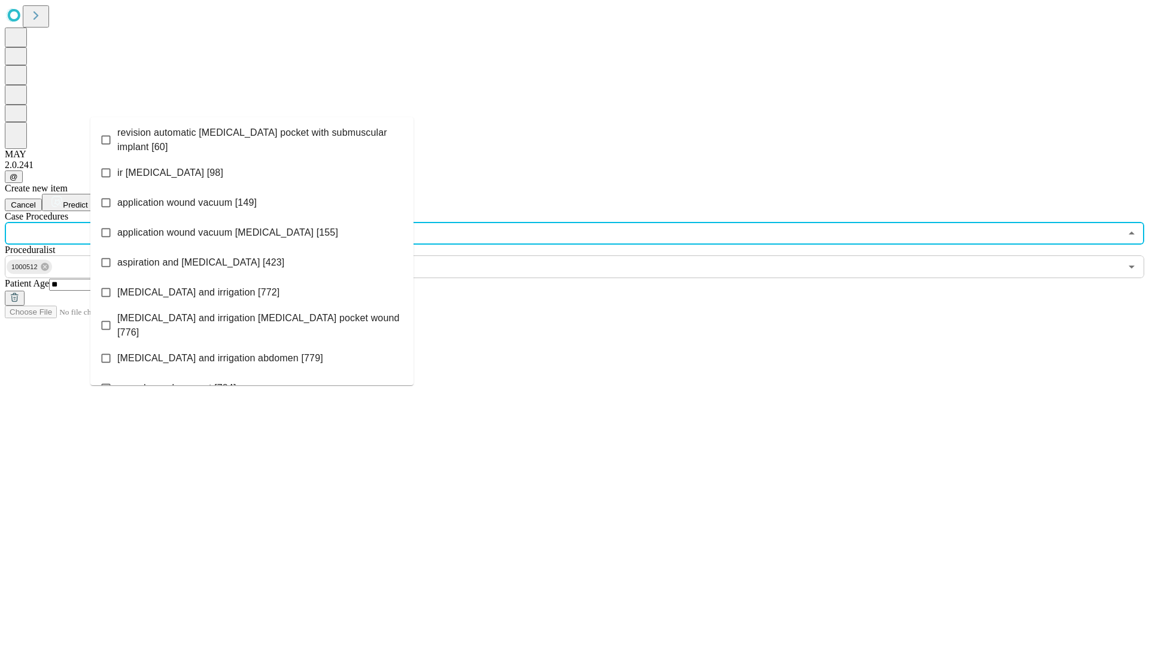  Describe the element at coordinates (1132, 267) in the screenshot. I see `button: Open` at that location.